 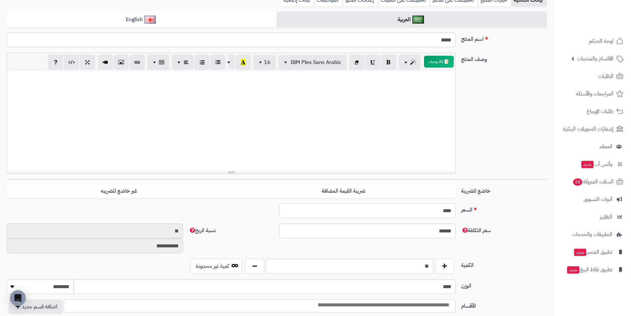 I want to click on span: التطبيقات والخدمات, so click(x=592, y=234).